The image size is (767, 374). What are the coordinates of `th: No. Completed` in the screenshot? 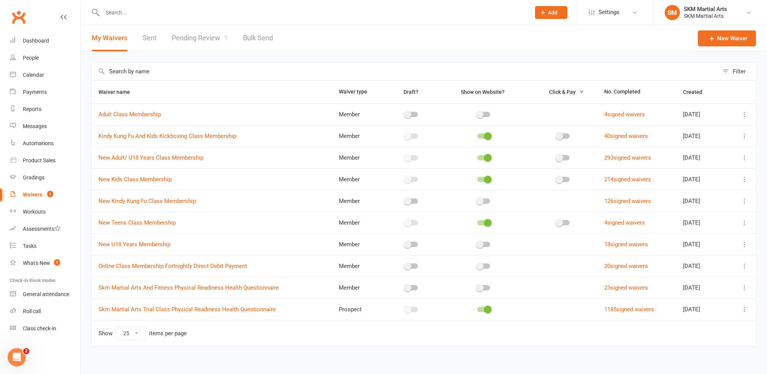 It's located at (636, 92).